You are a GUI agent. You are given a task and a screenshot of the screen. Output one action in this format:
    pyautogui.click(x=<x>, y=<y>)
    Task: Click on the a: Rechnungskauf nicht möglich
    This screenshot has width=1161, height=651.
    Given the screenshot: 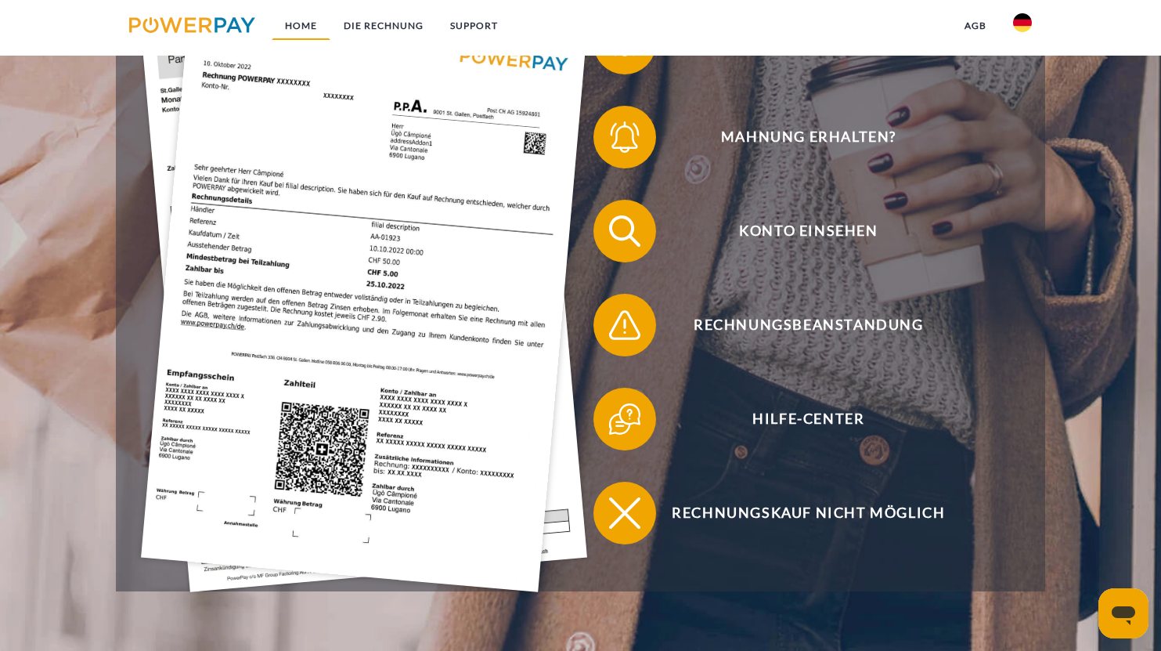 What is the action you would take?
    pyautogui.click(x=797, y=513)
    